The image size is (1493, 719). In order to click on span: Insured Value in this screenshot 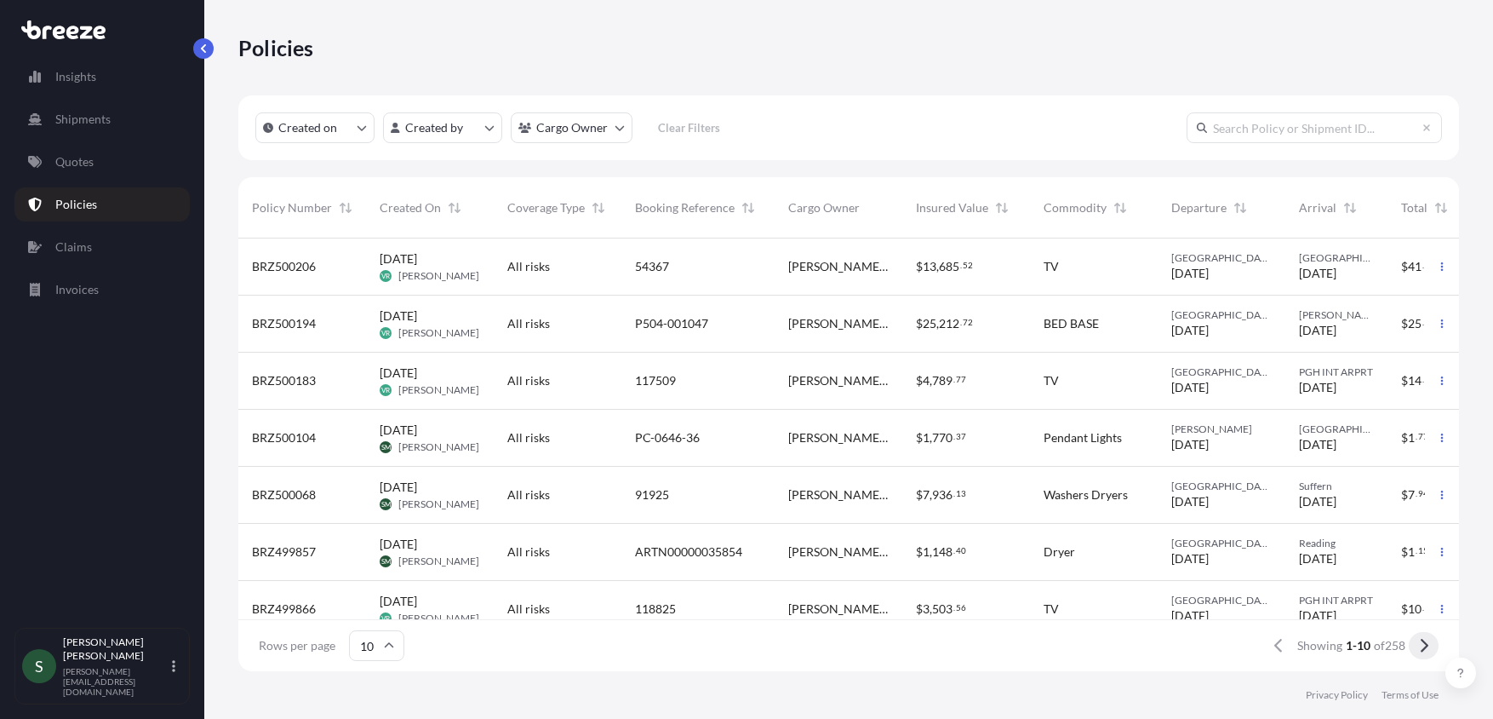, I will do `click(952, 208)`.